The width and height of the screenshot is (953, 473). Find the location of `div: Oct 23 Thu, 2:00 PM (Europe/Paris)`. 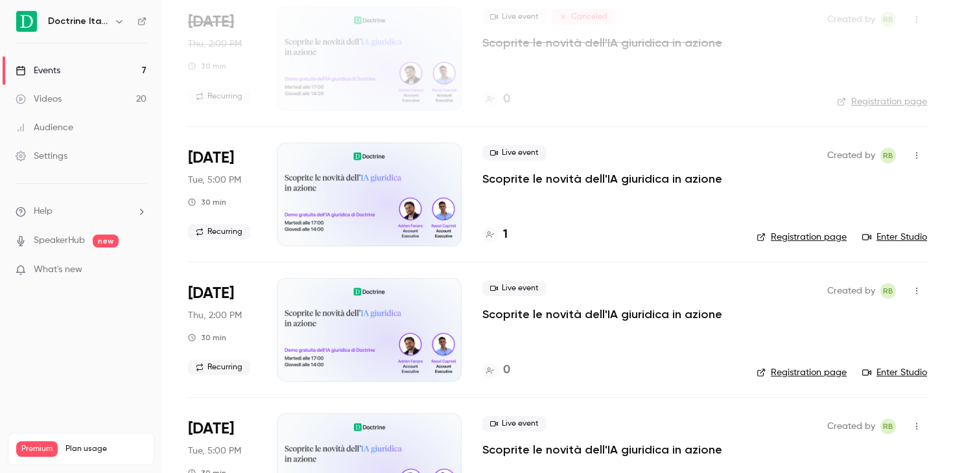

div: Oct 23 Thu, 2:00 PM (Europe/Paris) is located at coordinates (222, 330).